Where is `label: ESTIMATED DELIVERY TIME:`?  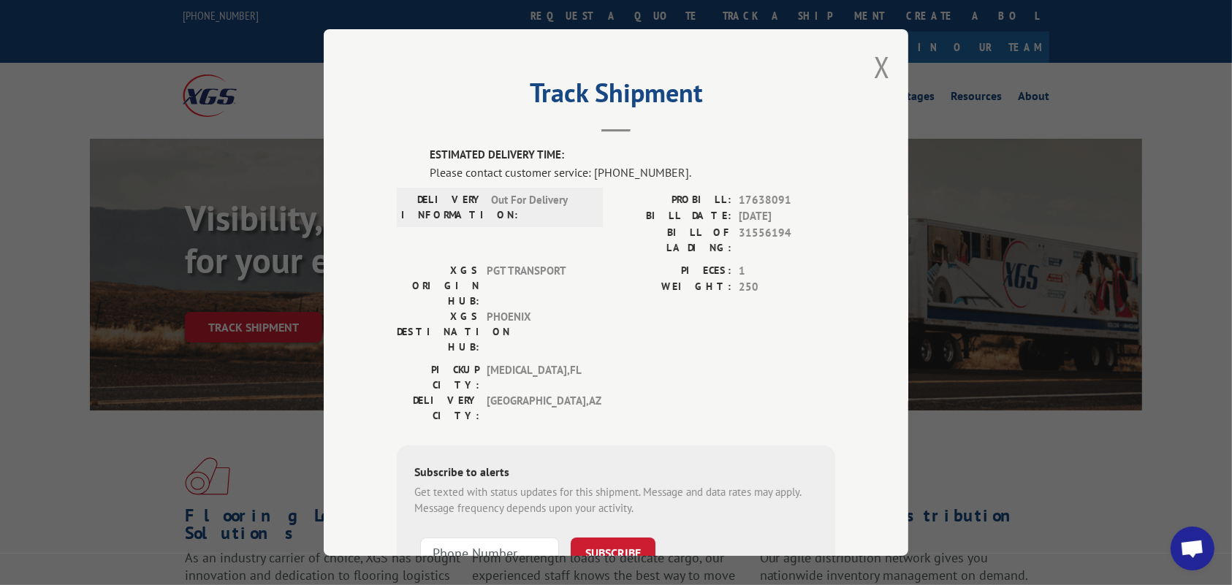 label: ESTIMATED DELIVERY TIME: is located at coordinates (632, 155).